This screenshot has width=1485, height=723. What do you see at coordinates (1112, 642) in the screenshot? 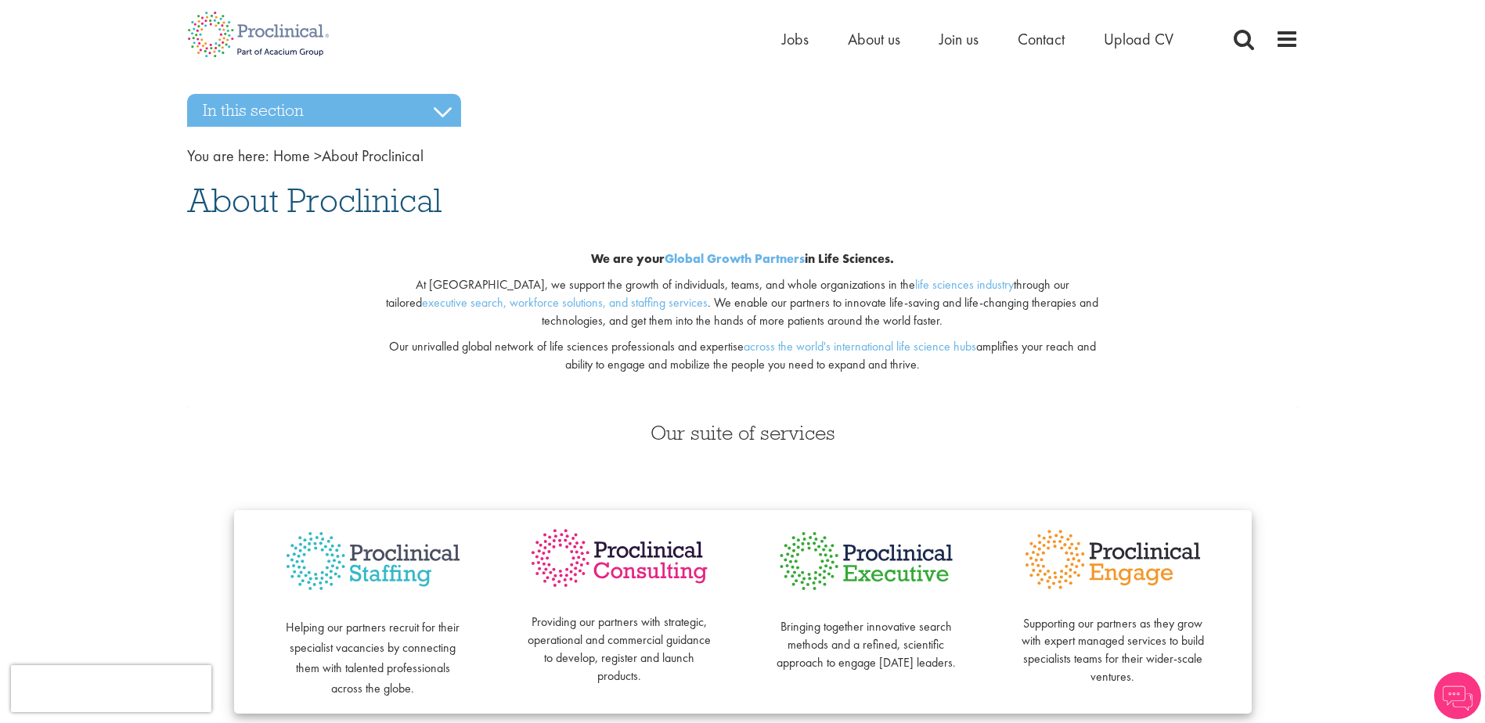
I see `p: Supporting our partners as they grow with expert managed services to build specialists teams for ...` at bounding box center [1112, 642].